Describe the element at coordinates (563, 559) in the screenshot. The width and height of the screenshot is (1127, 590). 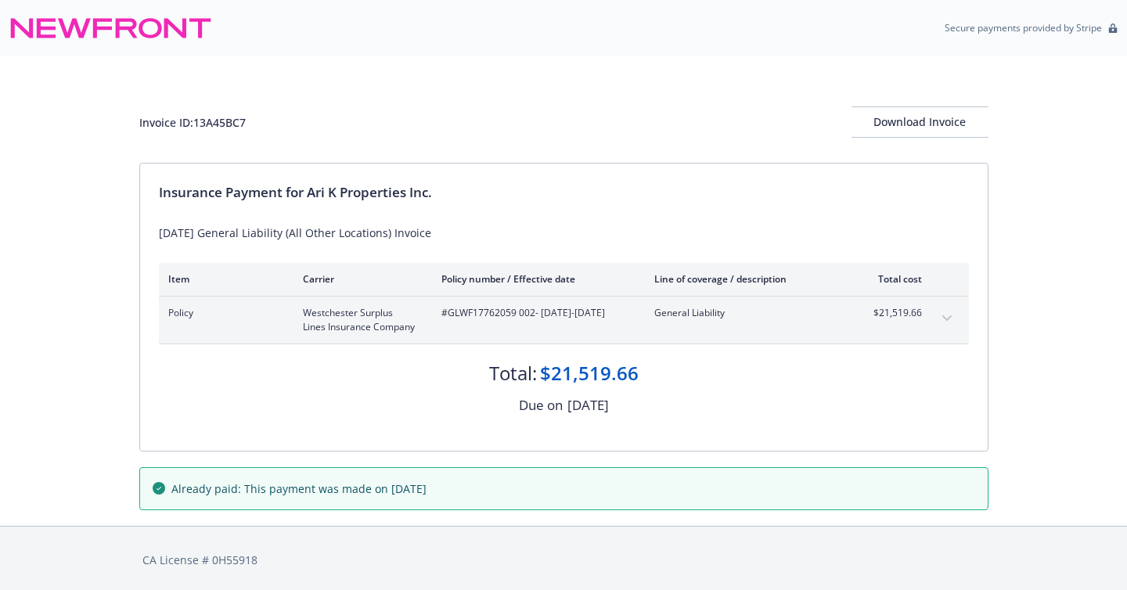
I see `div: CA License # 0H55918` at that location.